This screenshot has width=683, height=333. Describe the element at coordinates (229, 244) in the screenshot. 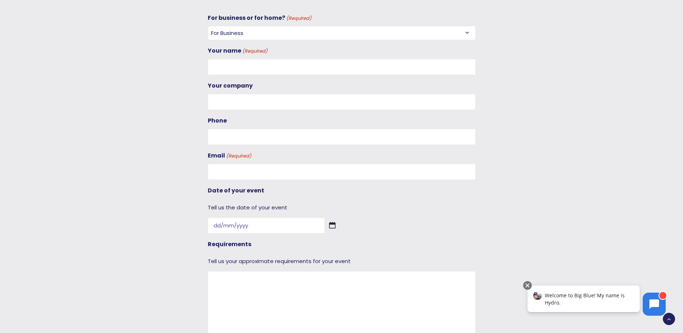

I see `label: Requirements` at that location.